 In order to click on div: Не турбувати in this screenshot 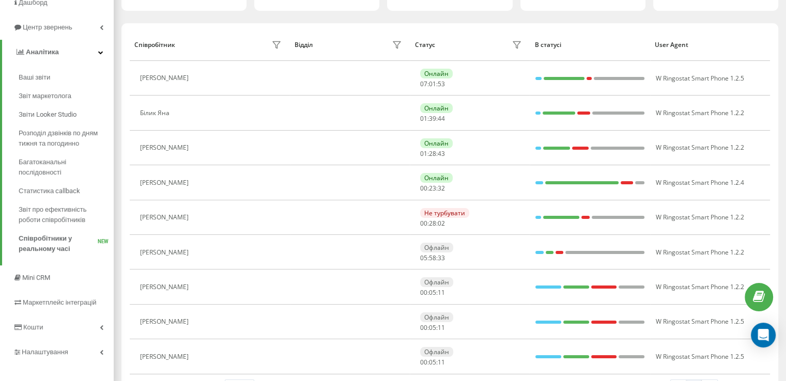, I will do `click(444, 213)`.